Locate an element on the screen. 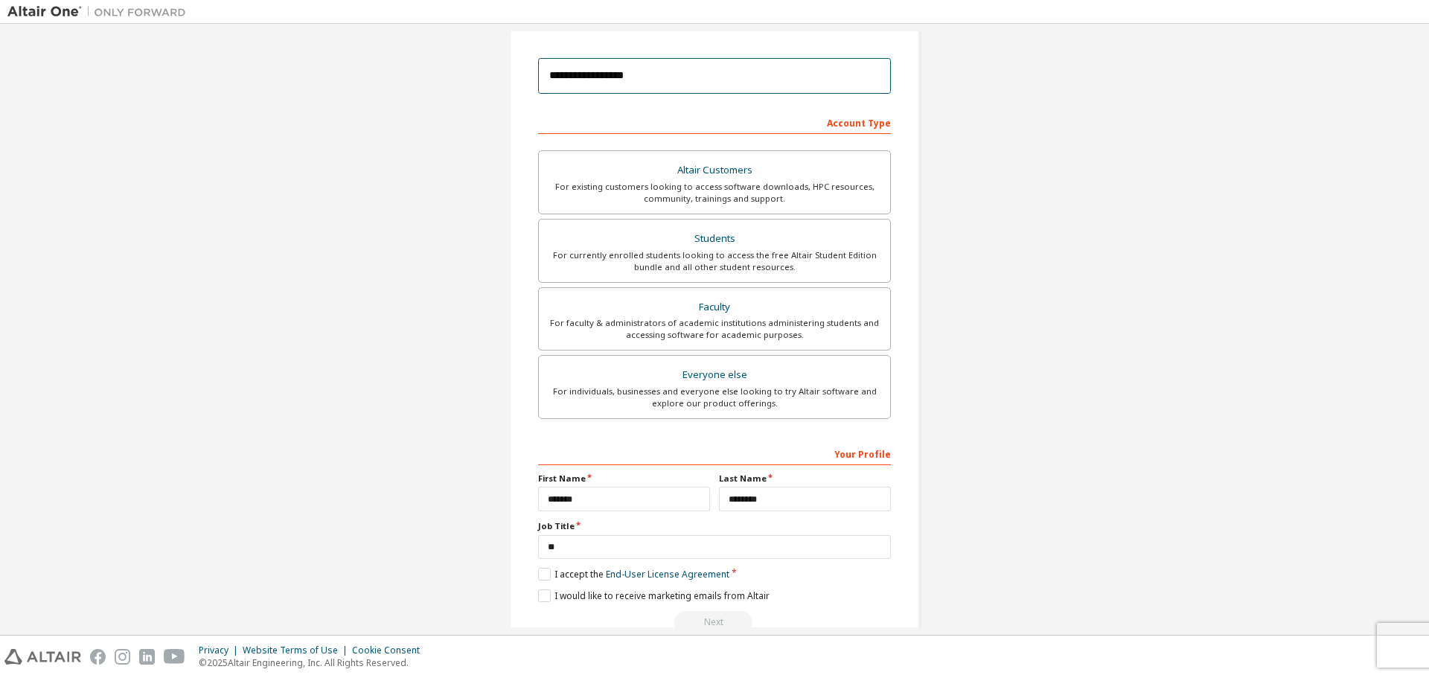  div: For currently enrolled students looking to access the free Altair Student Edition bundle and all ... is located at coordinates (715, 261).